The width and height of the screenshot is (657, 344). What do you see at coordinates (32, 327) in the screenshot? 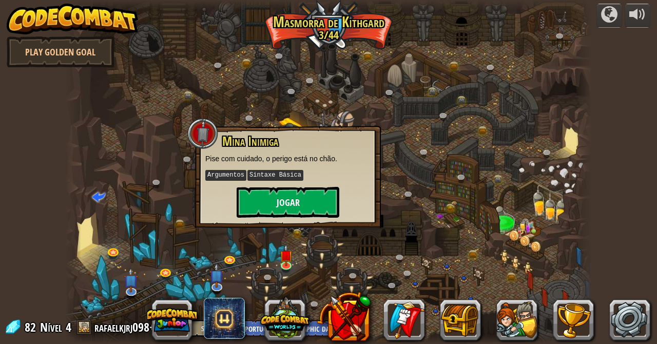
I see `span: 82` at bounding box center [32, 327].